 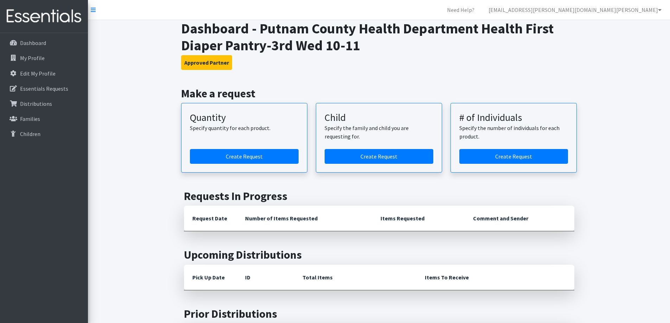 What do you see at coordinates (305, 218) in the screenshot?
I see `th: Number of Items Requested` at bounding box center [305, 218].